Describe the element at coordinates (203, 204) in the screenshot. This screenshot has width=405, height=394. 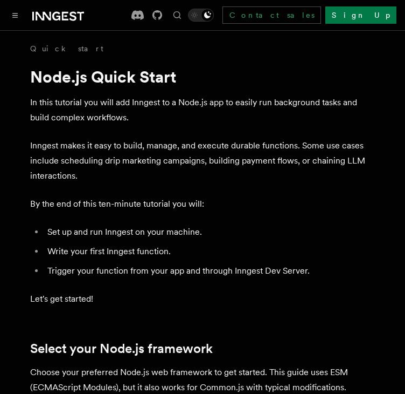
I see `p: By the end of this ten-minute tutorial you will:` at that location.